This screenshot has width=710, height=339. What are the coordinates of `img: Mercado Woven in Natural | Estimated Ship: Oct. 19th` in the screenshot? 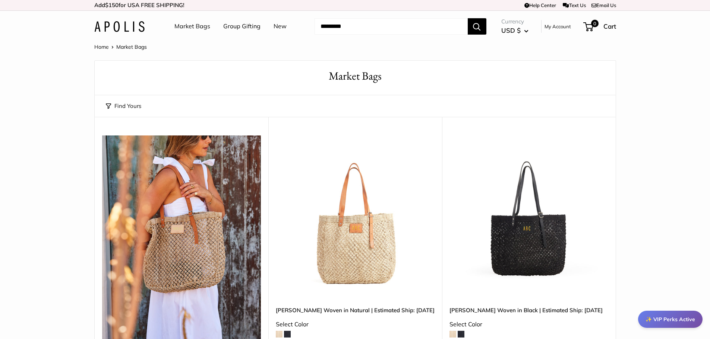 It's located at (355, 215).